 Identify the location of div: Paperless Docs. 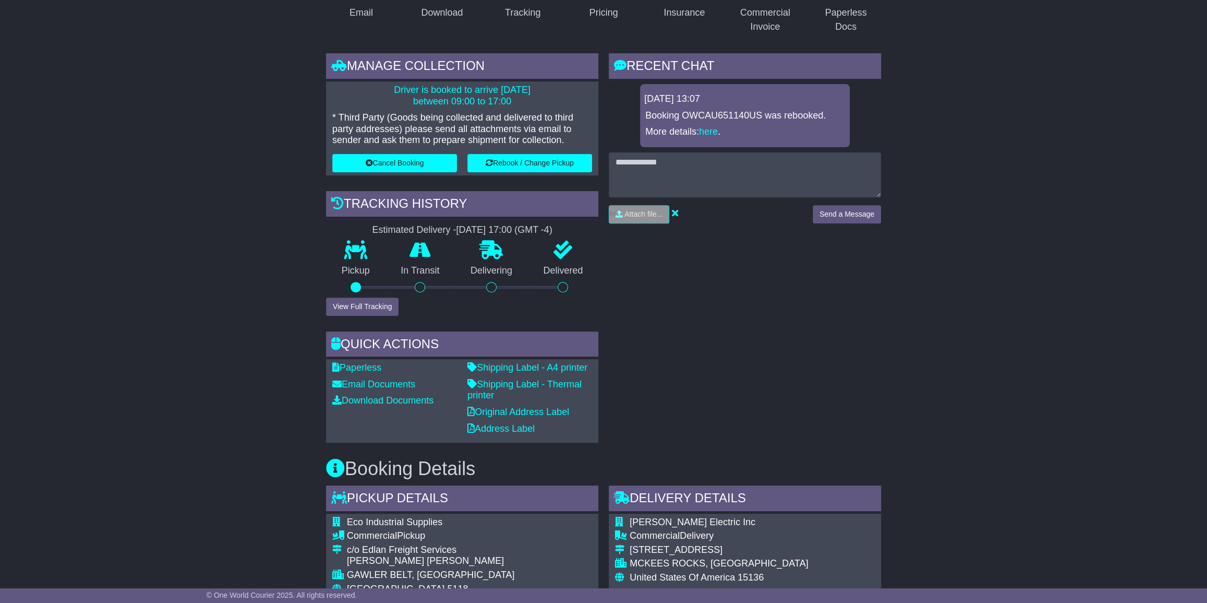
(846, 20).